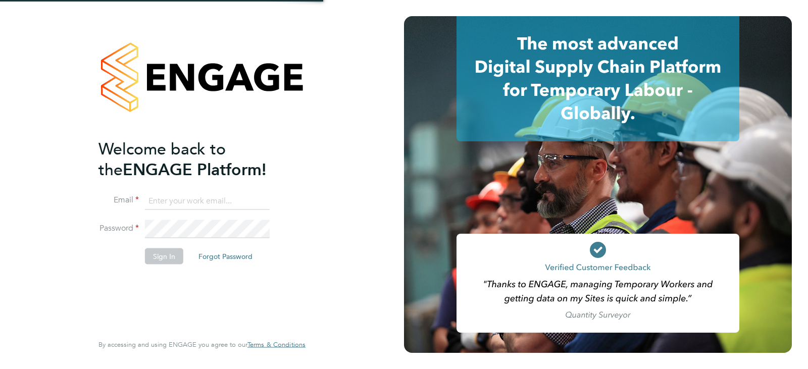  What do you see at coordinates (197, 159) in the screenshot?
I see `h2: ENGAGE Platform!` at bounding box center [197, 159].